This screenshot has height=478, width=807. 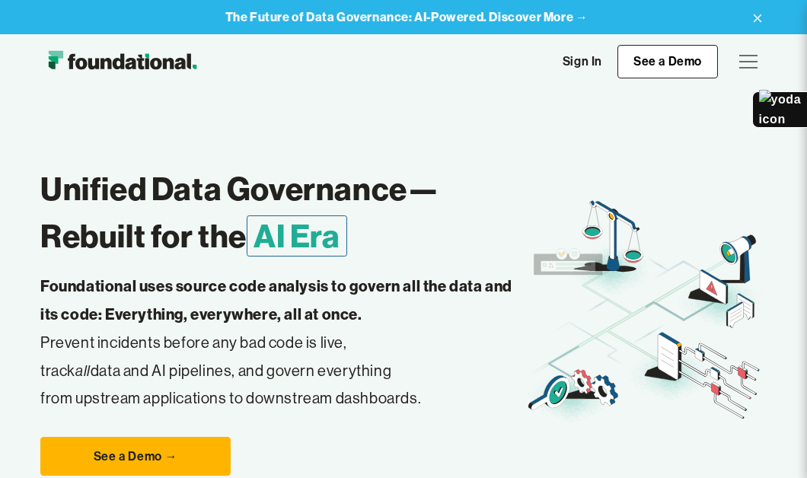 I want to click on a: See a Demo →, so click(x=135, y=457).